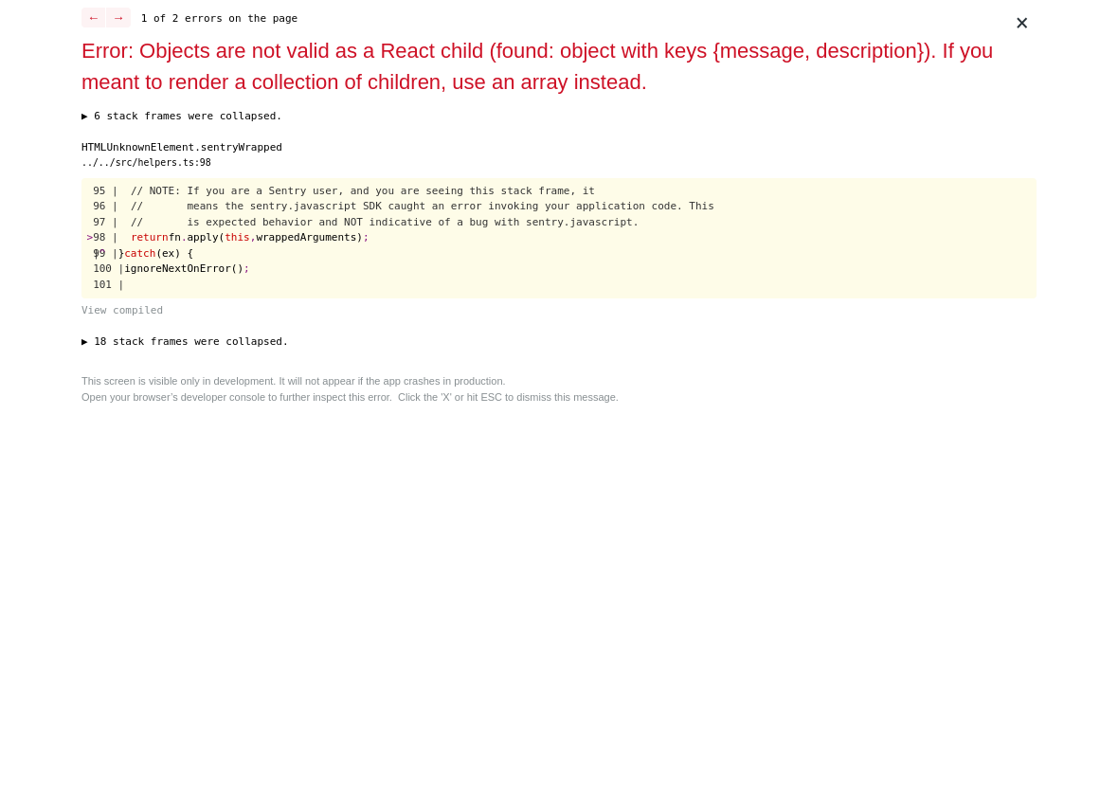 The image size is (1118, 812). Describe the element at coordinates (150, 237) in the screenshot. I see `span: return` at that location.